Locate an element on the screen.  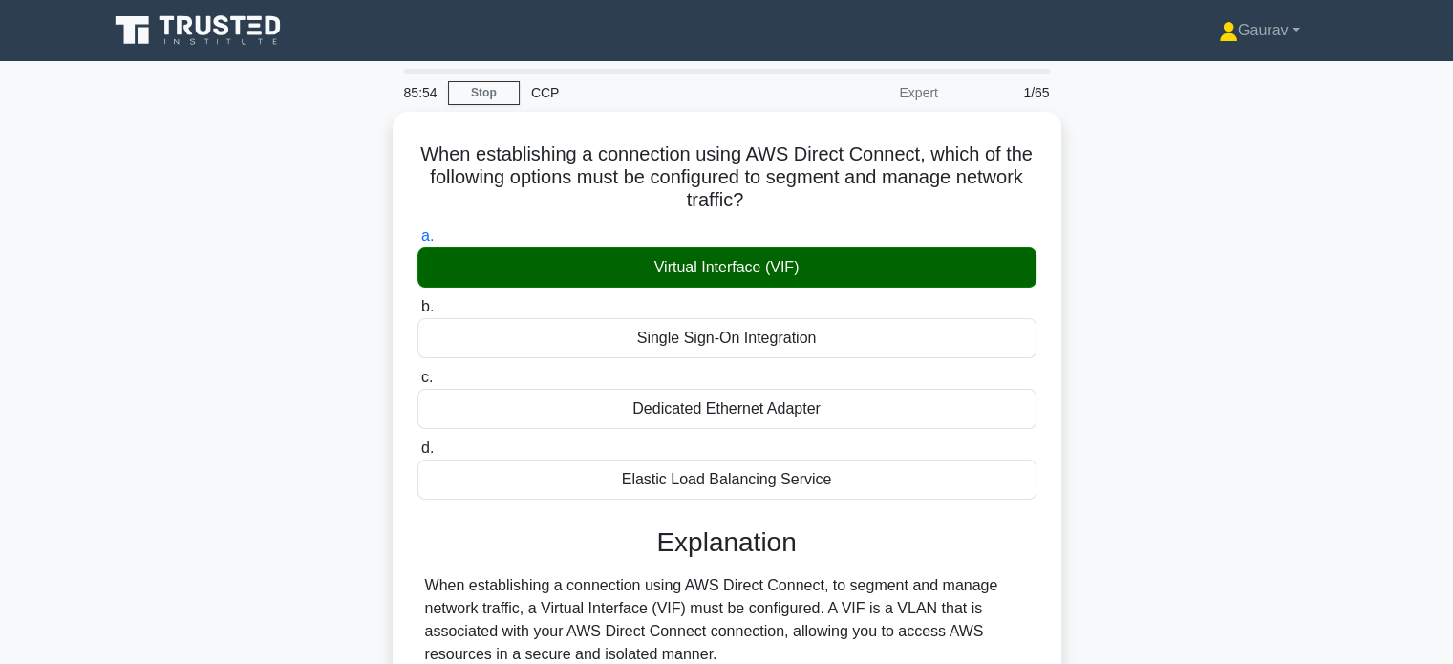
div: Expert is located at coordinates (865, 93).